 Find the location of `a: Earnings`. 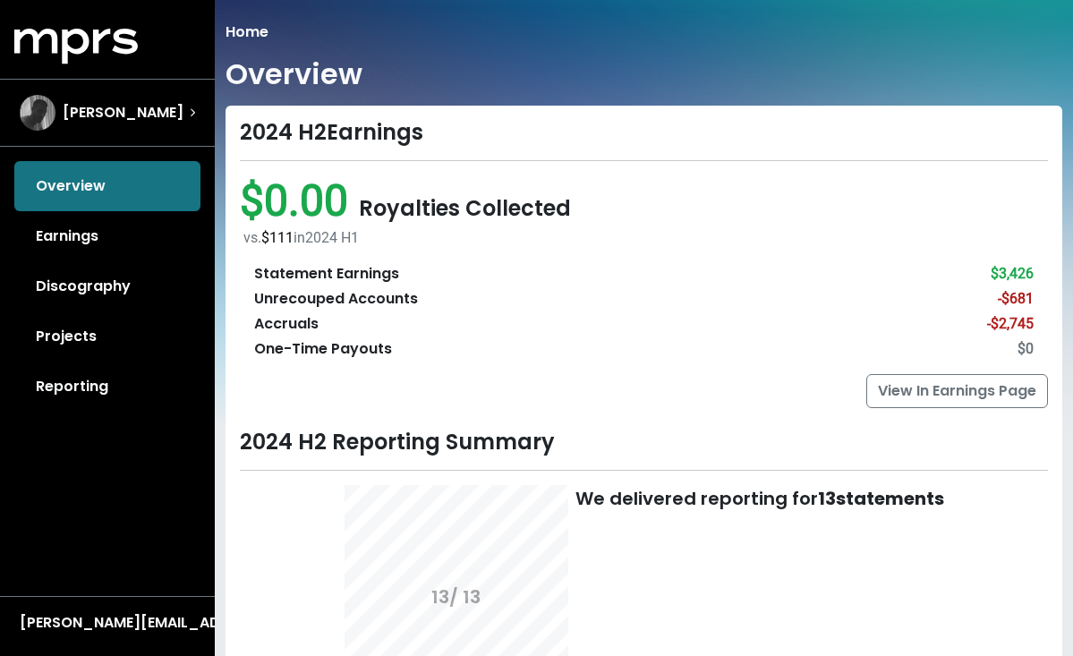

a: Earnings is located at coordinates (107, 236).